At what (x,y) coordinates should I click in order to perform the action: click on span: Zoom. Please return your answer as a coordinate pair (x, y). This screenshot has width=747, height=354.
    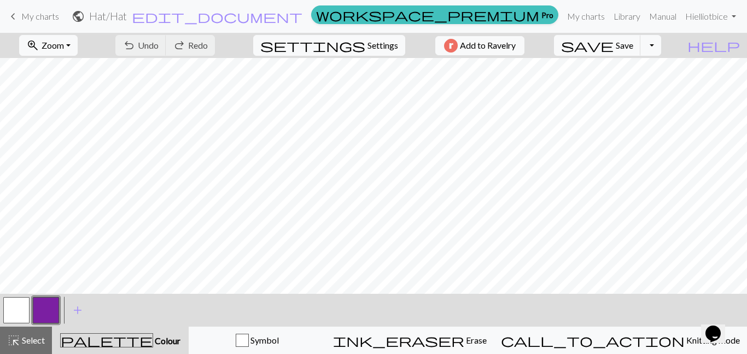
    Looking at the image, I should click on (52, 45).